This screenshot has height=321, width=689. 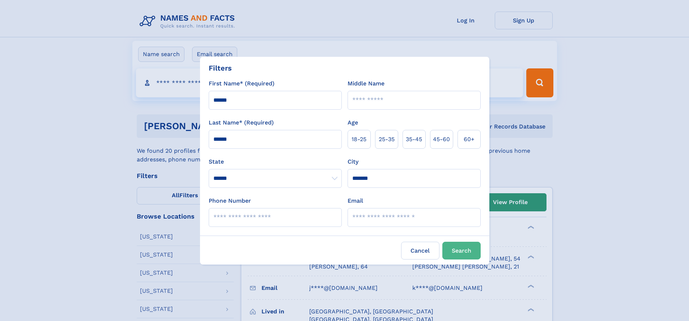 I want to click on label: City, so click(x=353, y=162).